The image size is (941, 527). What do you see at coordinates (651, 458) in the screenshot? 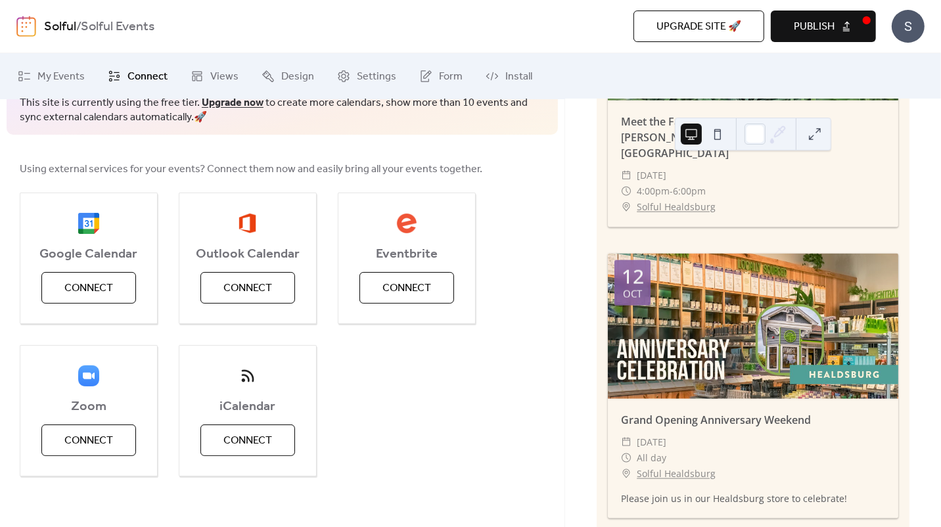
I see `span: All day` at bounding box center [651, 458].